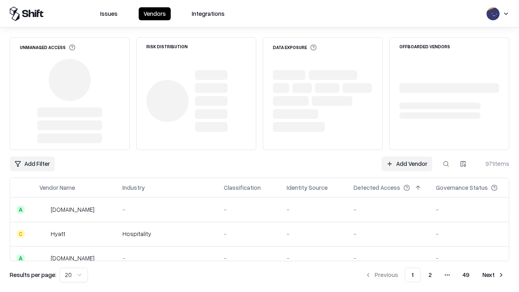  What do you see at coordinates (58, 234) in the screenshot?
I see `div: Hyatt` at bounding box center [58, 234].